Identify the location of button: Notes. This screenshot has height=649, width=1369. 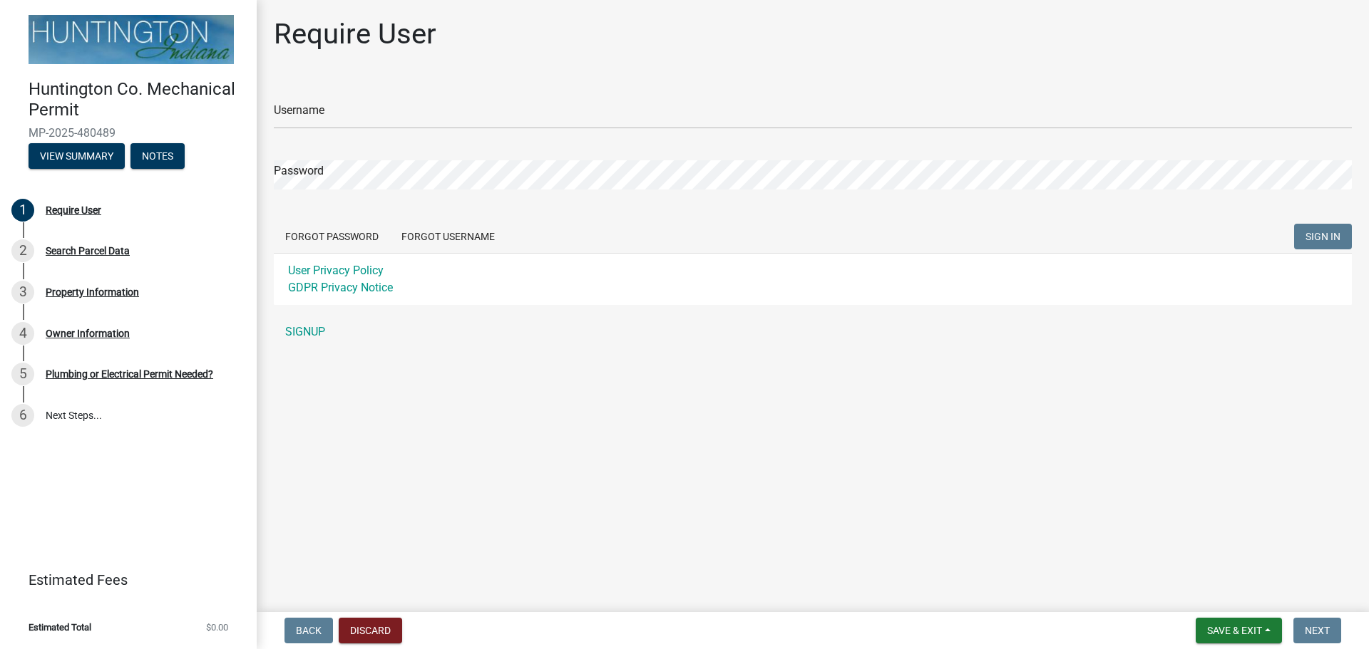
(158, 156).